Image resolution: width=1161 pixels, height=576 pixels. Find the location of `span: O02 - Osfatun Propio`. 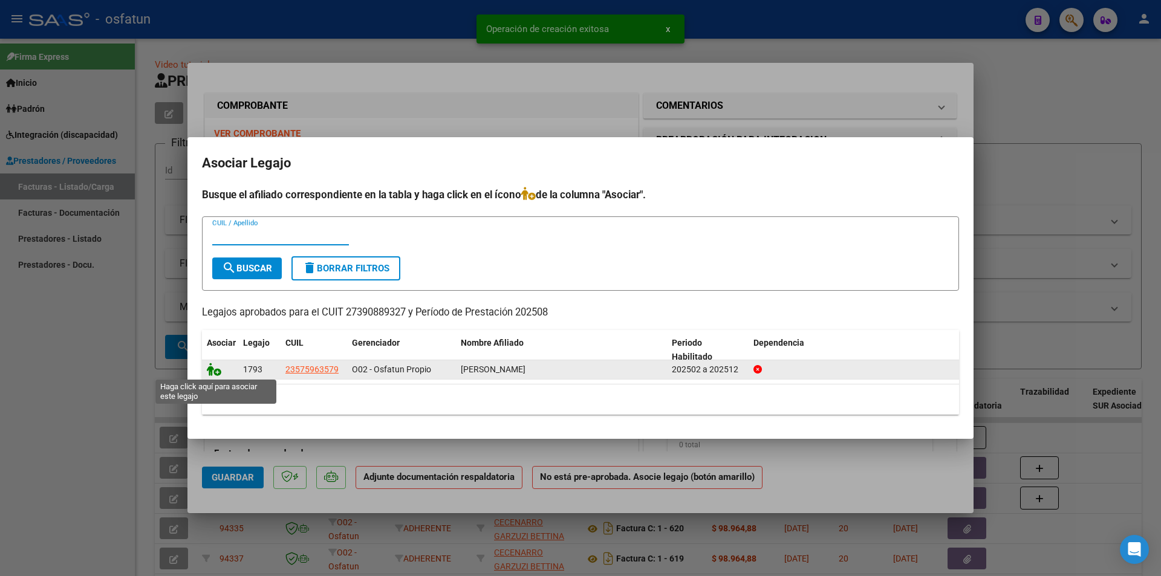

span: O02 - Osfatun Propio is located at coordinates (391, 369).